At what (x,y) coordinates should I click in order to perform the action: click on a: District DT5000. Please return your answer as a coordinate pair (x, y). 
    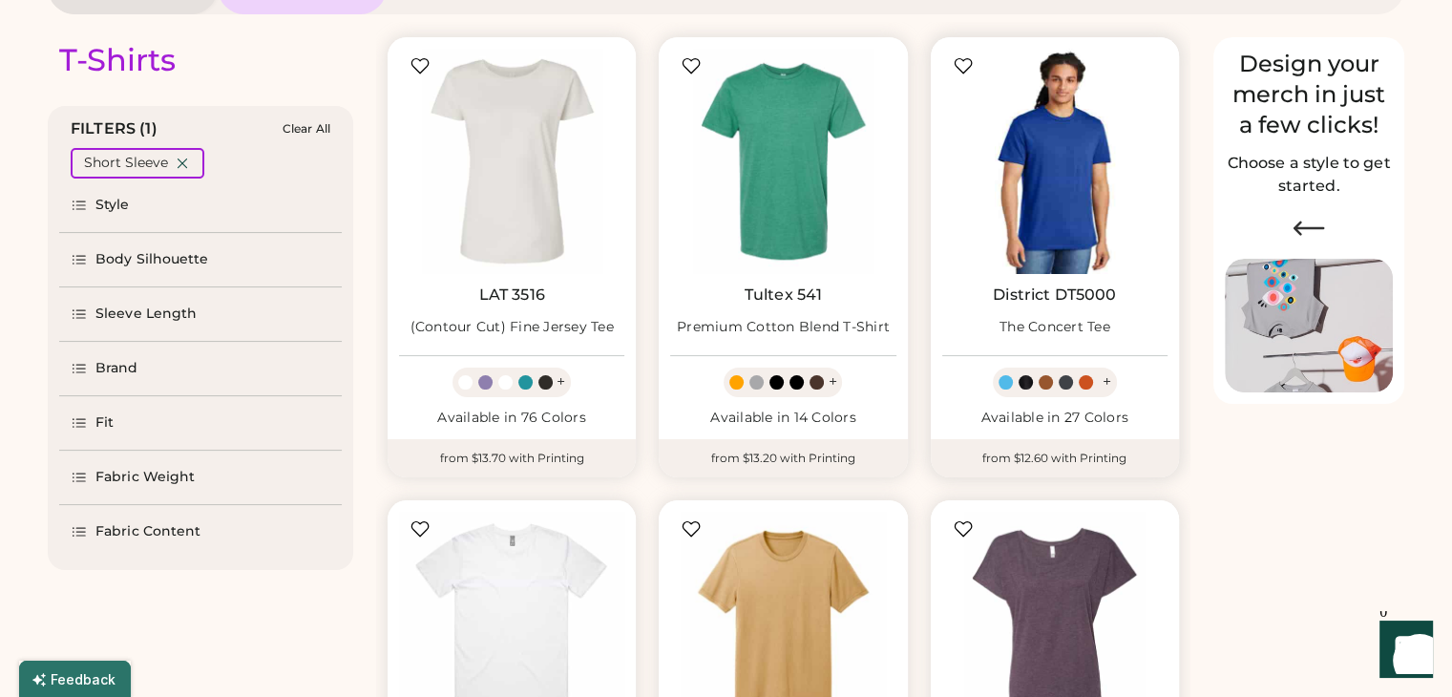
    Looking at the image, I should click on (1054, 295).